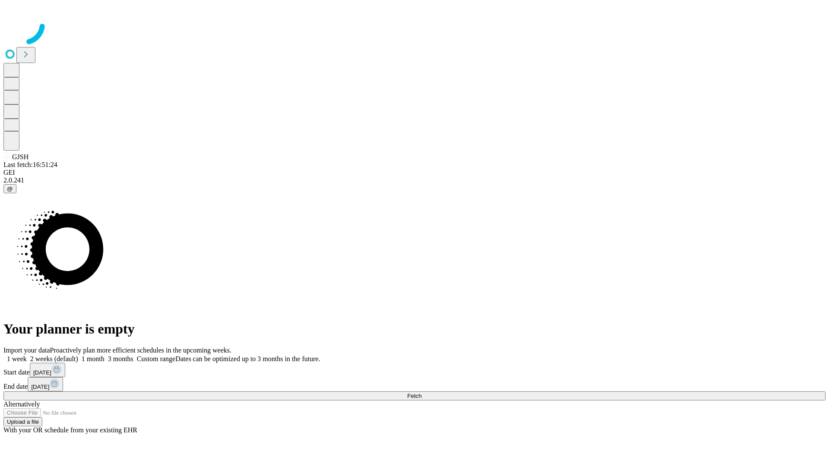 The width and height of the screenshot is (829, 466). I want to click on span: Proactively plan more efficient schedules in the upcoming weeks., so click(141, 350).